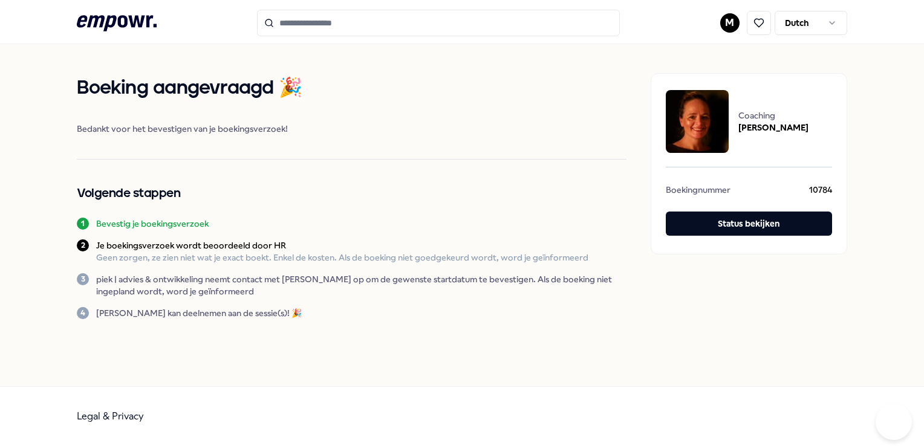 The width and height of the screenshot is (924, 446). What do you see at coordinates (438, 23) in the screenshot?
I see `input: Search for products, categories or subcategories` at bounding box center [438, 23].